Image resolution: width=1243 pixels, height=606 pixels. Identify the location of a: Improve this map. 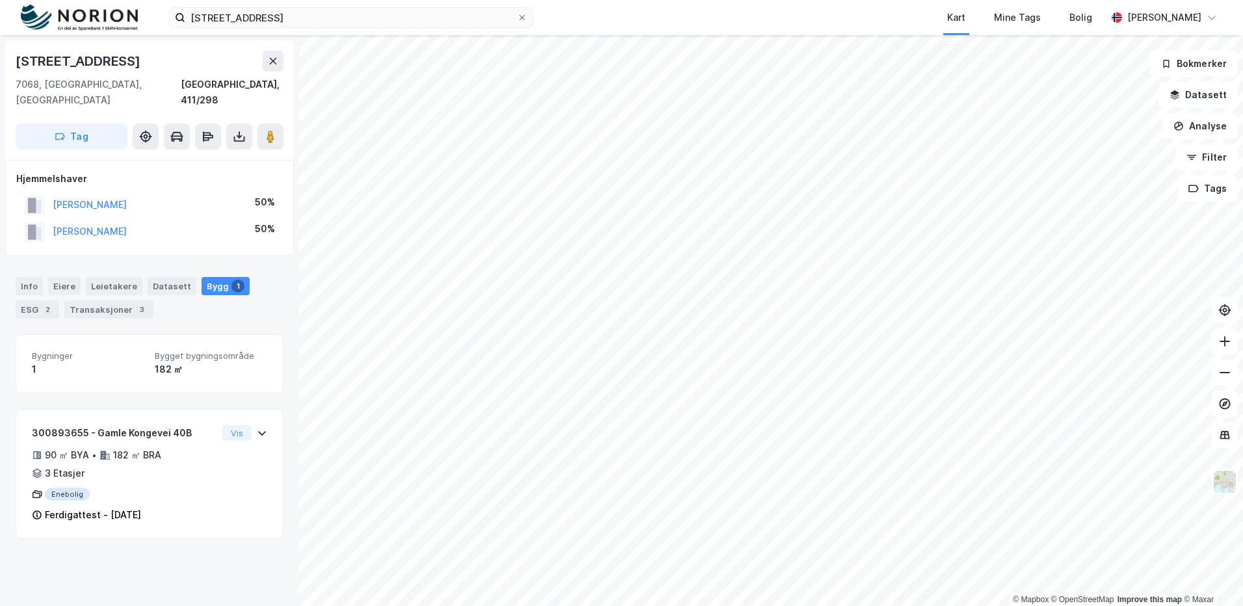
(1149, 599).